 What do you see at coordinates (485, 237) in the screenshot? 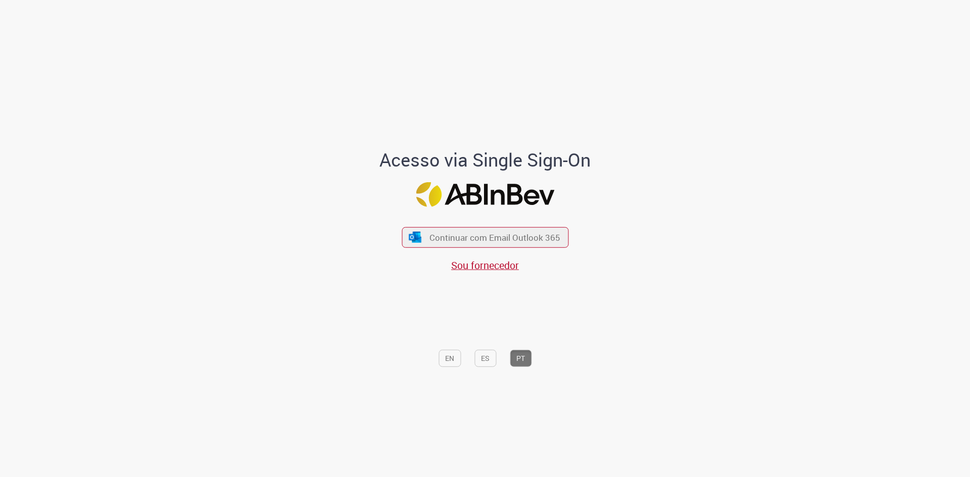
I see `button: ícone Azure/Microsoft 360 Continuar com Email Outlook 365` at bounding box center [485, 237].